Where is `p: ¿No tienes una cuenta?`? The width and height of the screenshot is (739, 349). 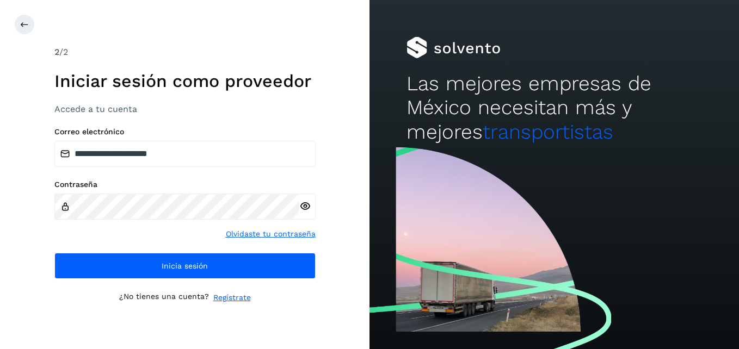 p: ¿No tienes una cuenta? is located at coordinates (164, 298).